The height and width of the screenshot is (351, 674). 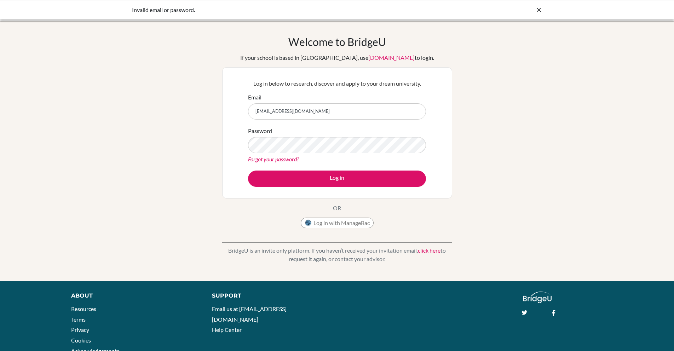 What do you see at coordinates (337, 208) in the screenshot?
I see `p: OR` at bounding box center [337, 208].